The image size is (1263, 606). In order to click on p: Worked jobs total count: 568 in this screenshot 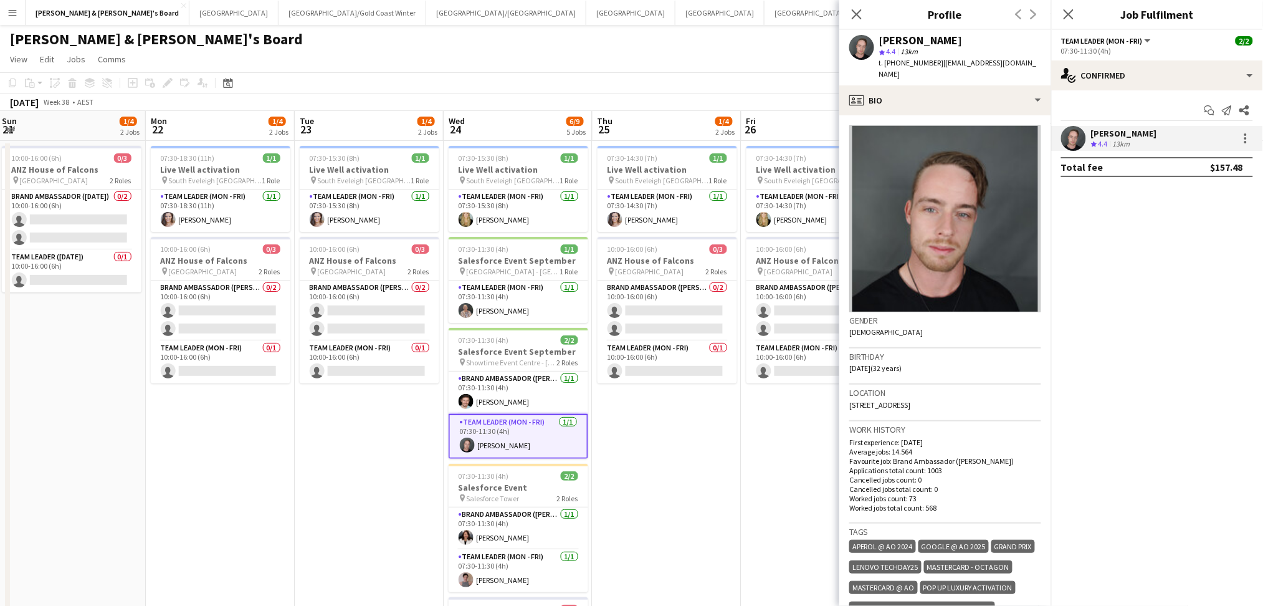, I will do `click(945, 507)`.